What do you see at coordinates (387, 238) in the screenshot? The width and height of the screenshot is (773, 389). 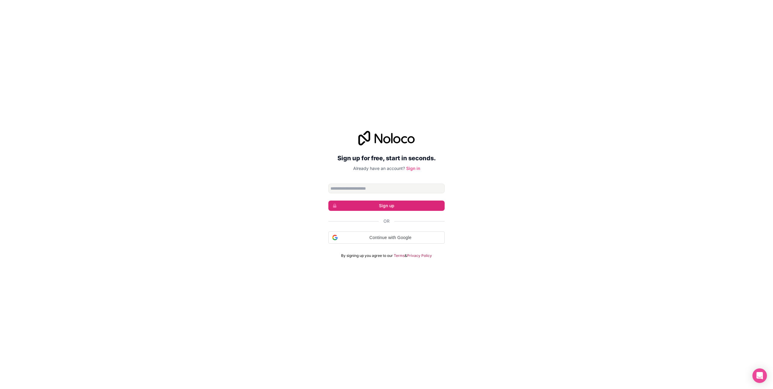 I see `div: Continue with Google` at bounding box center [387, 238].